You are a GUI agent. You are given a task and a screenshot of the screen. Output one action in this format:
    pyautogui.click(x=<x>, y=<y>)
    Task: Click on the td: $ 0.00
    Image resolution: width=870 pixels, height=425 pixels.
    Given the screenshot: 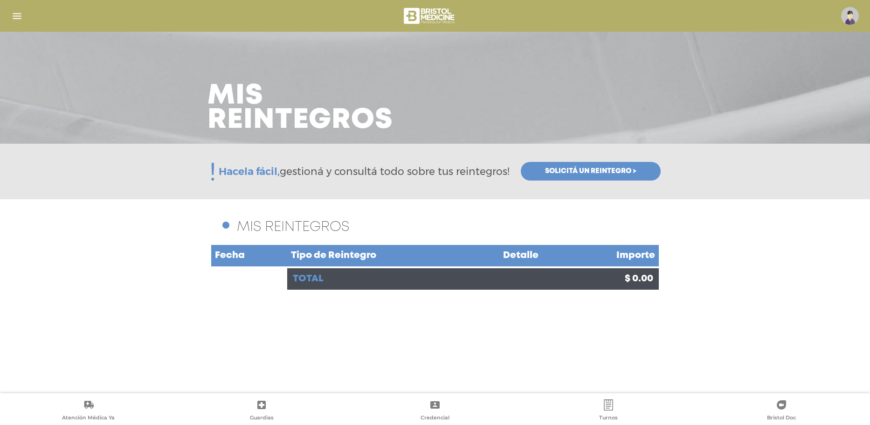 What is the action you would take?
    pyautogui.click(x=611, y=278)
    